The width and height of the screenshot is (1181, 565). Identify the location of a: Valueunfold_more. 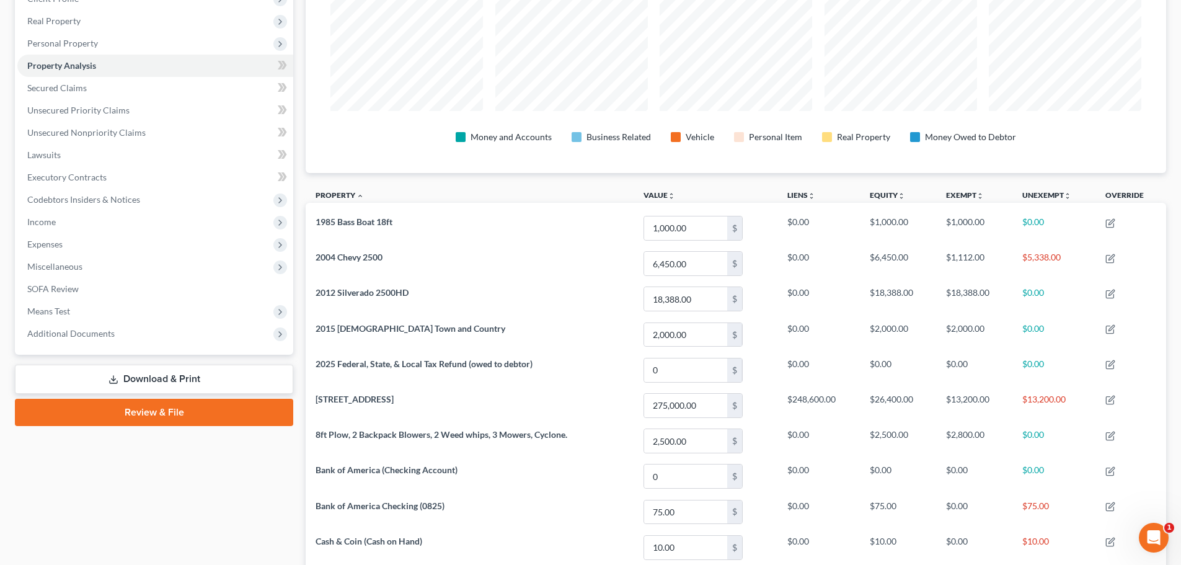
(659, 195).